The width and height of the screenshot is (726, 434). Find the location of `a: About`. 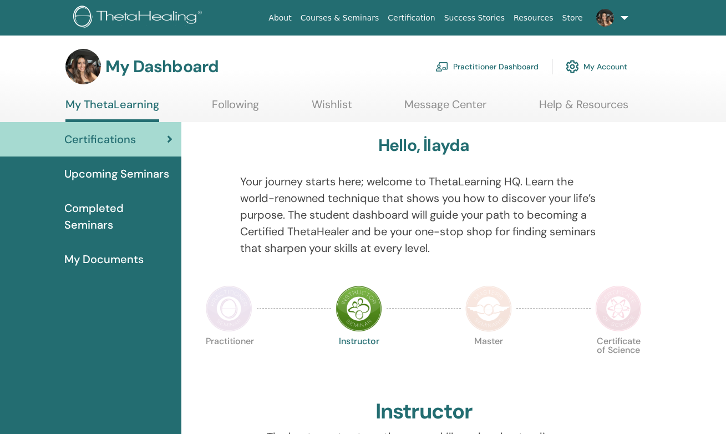

a: About is located at coordinates (280, 18).